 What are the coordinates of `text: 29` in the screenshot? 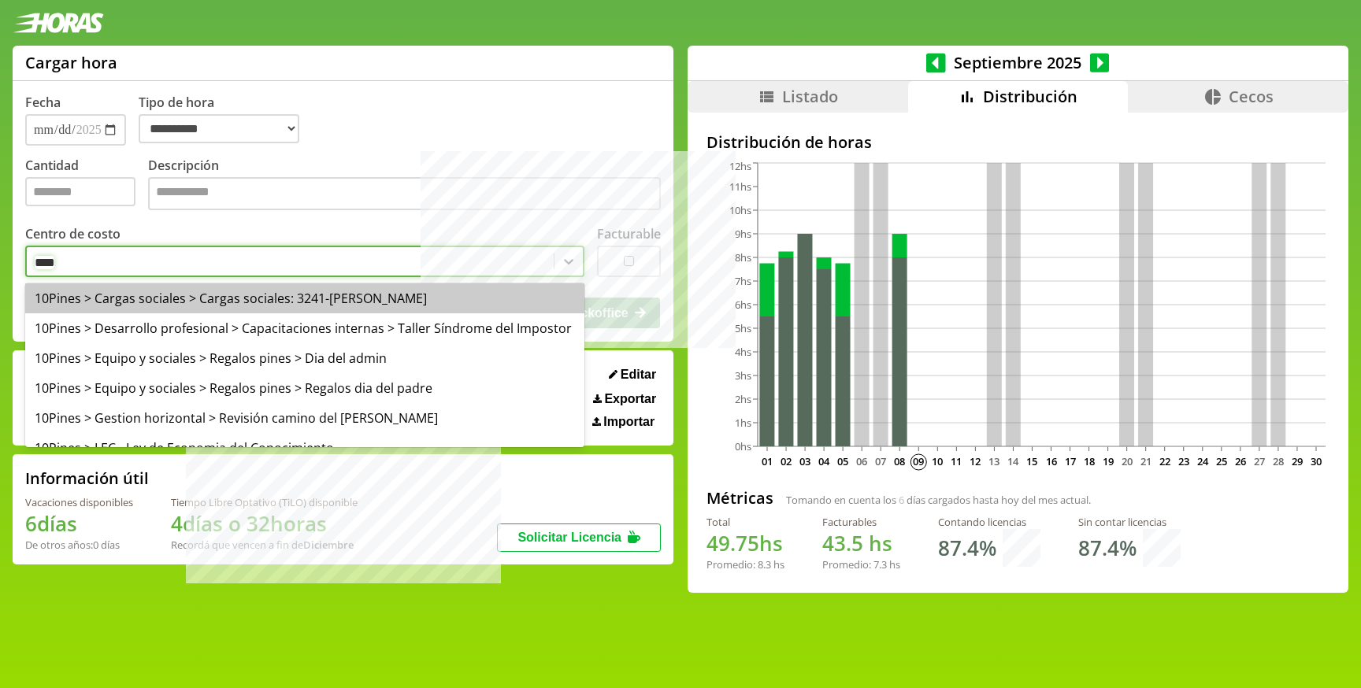 It's located at (1297, 461).